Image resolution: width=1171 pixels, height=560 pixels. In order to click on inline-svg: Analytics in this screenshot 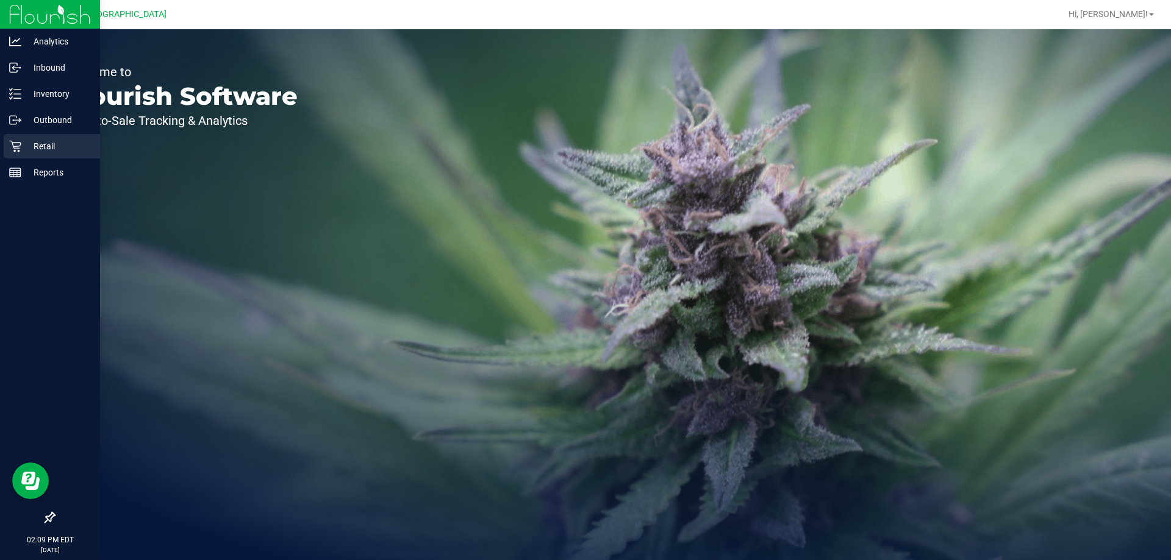, I will do `click(15, 41)`.